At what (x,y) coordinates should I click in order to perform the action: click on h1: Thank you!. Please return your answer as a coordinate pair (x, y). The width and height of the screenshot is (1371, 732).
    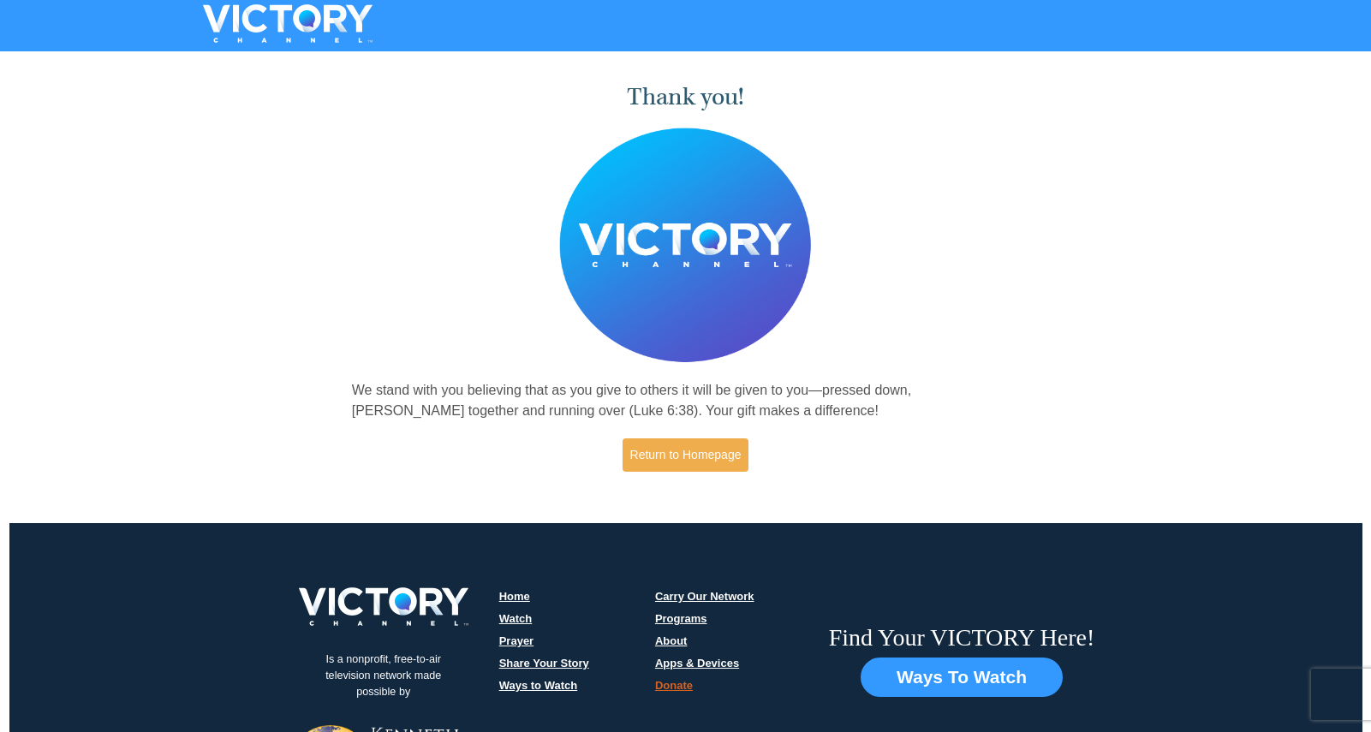
    Looking at the image, I should click on (686, 97).